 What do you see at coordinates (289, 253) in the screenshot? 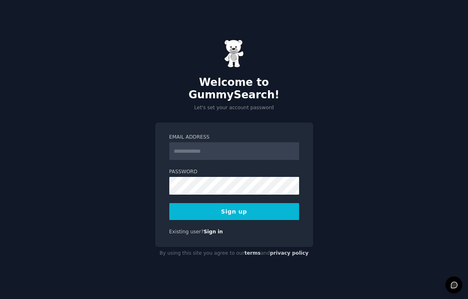
I see `a: privacy policy` at bounding box center [289, 253].